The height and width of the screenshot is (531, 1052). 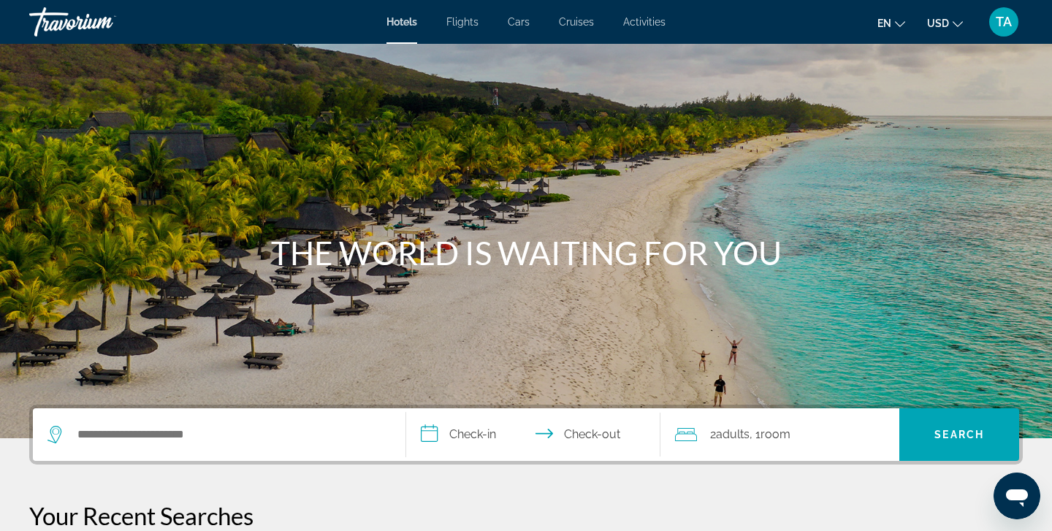 What do you see at coordinates (960, 435) in the screenshot?
I see `span: Search` at bounding box center [960, 435].